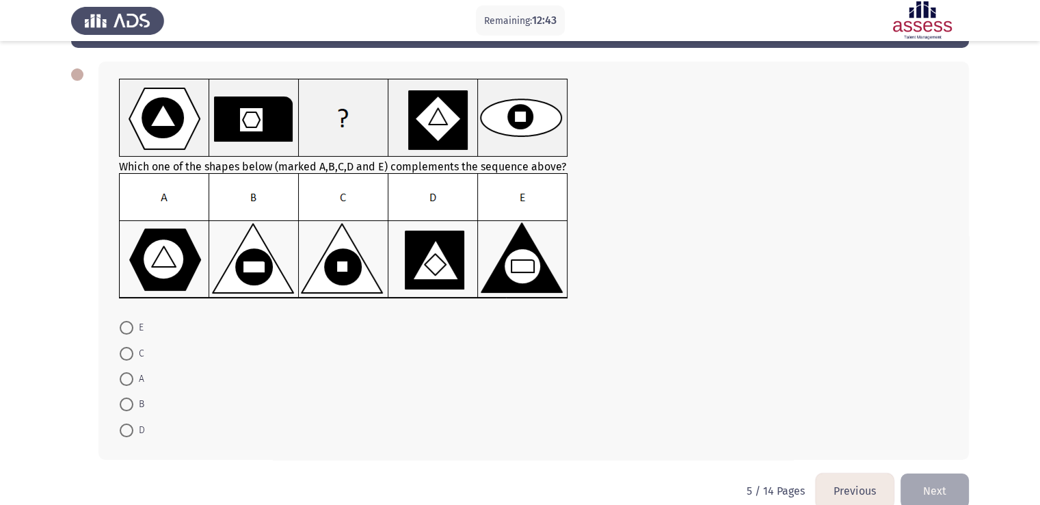 The width and height of the screenshot is (1040, 505). I want to click on span: D, so click(139, 430).